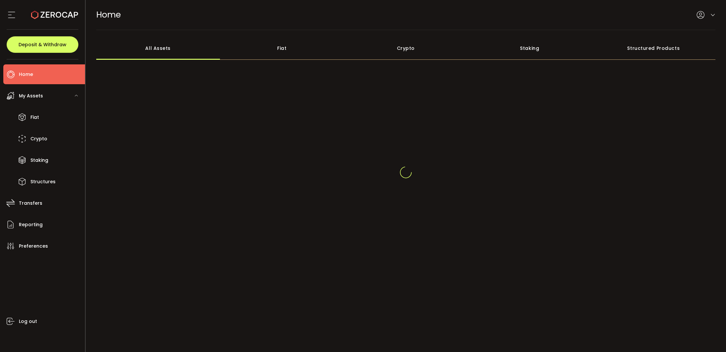  I want to click on div: All Assets, so click(158, 48).